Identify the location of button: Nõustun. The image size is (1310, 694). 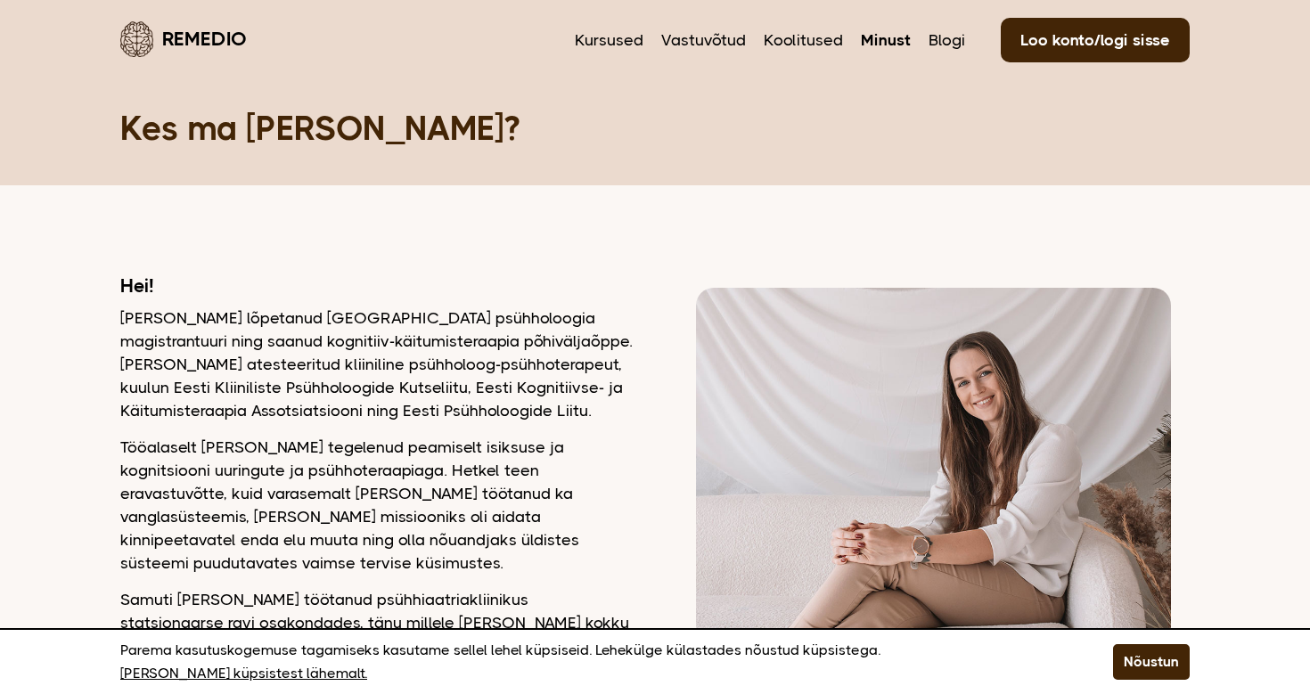
(1152, 662).